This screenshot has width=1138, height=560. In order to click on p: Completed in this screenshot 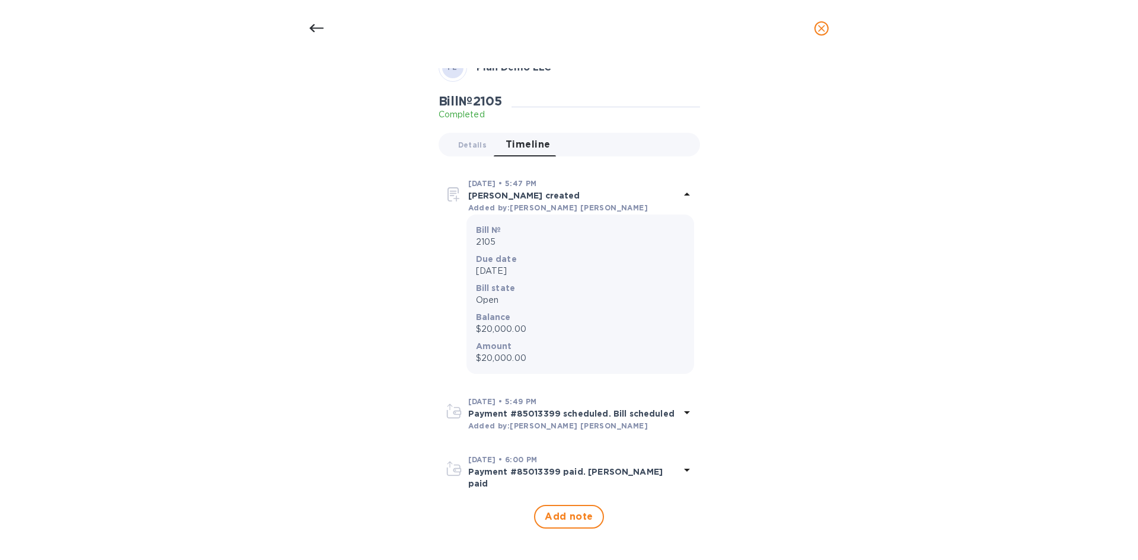, I will do `click(470, 114)`.